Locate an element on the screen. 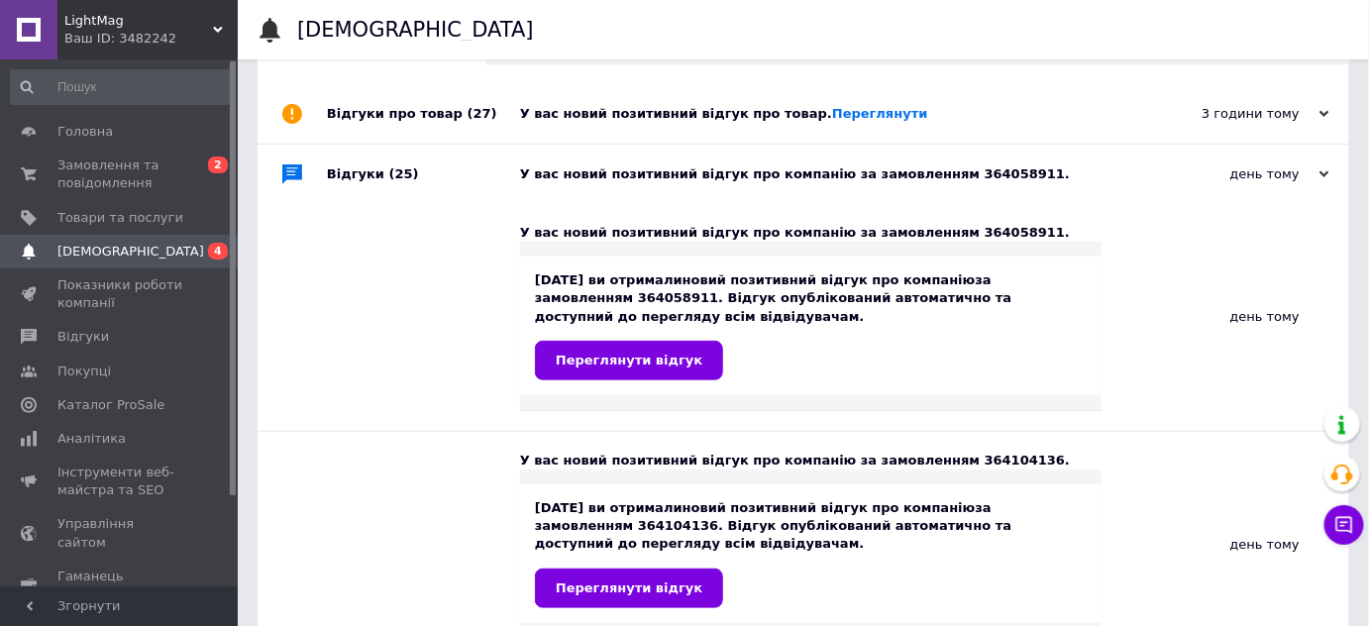  div: Відгуки про товар is located at coordinates (423, 114).